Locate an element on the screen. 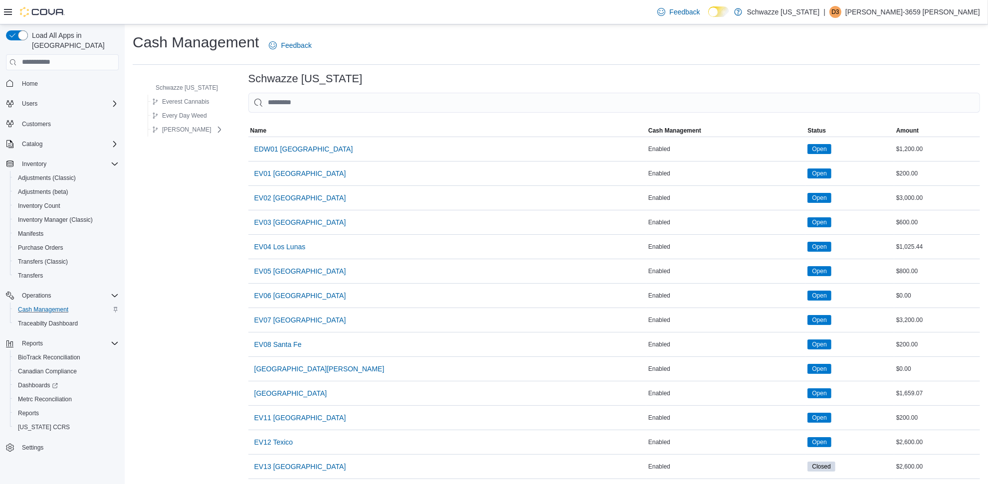 The image size is (988, 484). span: Closed is located at coordinates (821, 467).